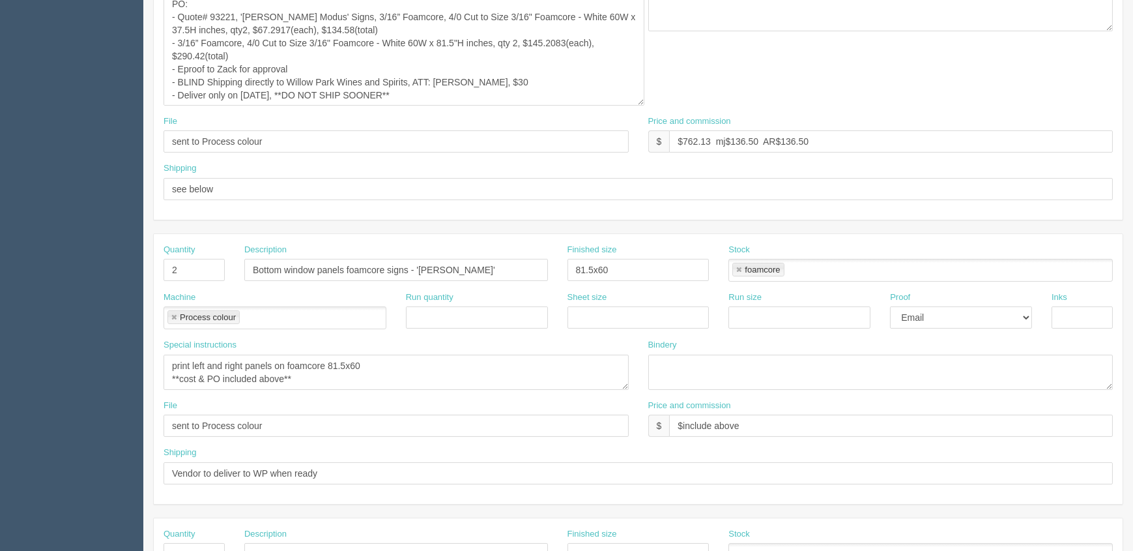 The image size is (1133, 551). What do you see at coordinates (663, 345) in the screenshot?
I see `label: Bindery` at bounding box center [663, 345].